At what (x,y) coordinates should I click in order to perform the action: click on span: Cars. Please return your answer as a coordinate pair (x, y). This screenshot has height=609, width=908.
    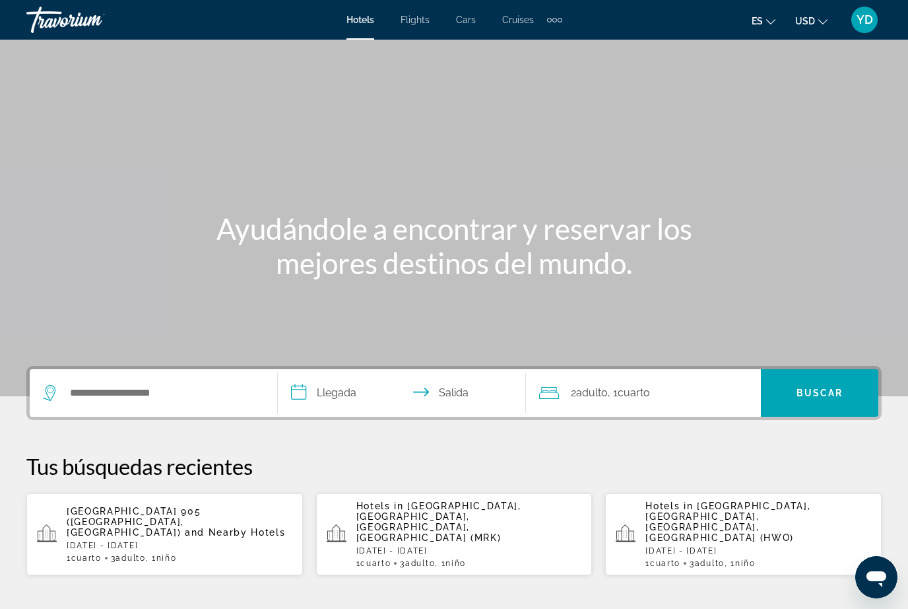
    Looking at the image, I should click on (466, 20).